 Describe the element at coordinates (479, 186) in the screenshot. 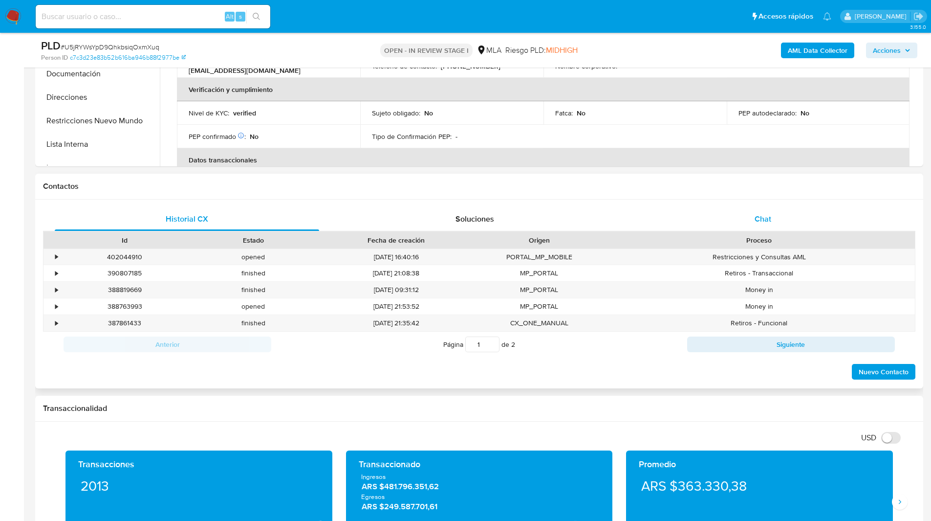

I see `h1: Contactos` at that location.